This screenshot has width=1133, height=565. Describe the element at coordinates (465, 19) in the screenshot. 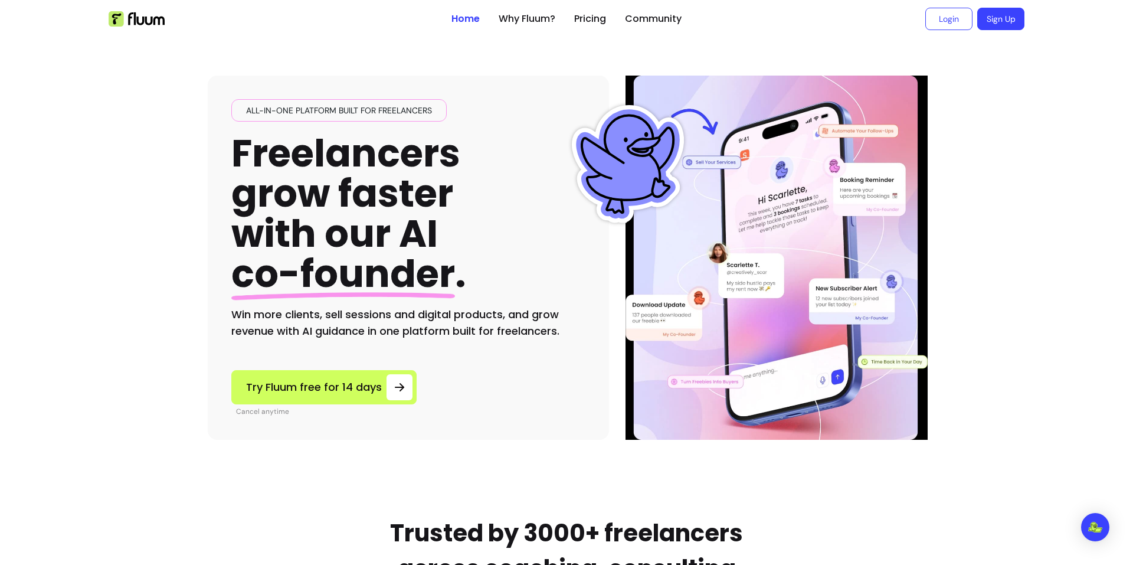

I see `a: Home` at that location.